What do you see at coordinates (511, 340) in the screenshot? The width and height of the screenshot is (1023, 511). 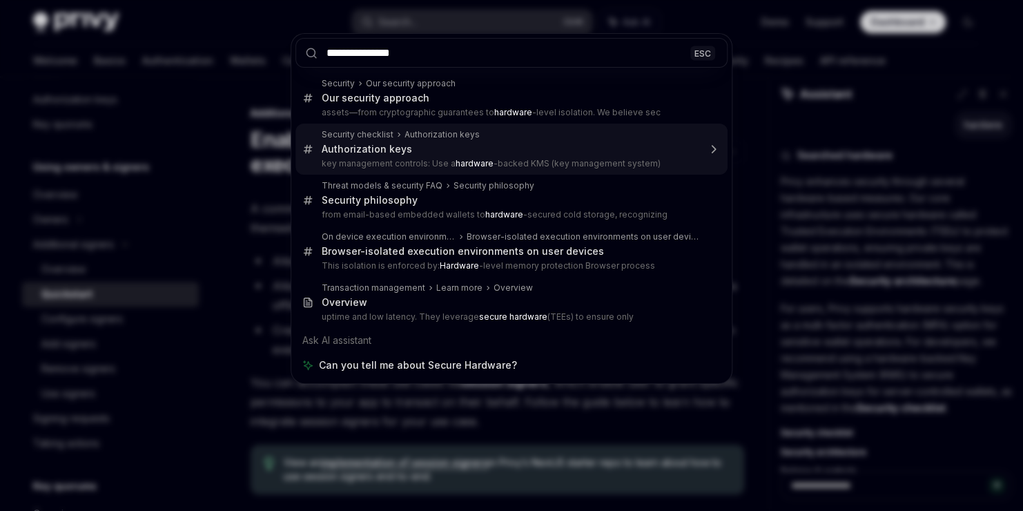 I see `div: Ask AI assistant` at bounding box center [511, 340].